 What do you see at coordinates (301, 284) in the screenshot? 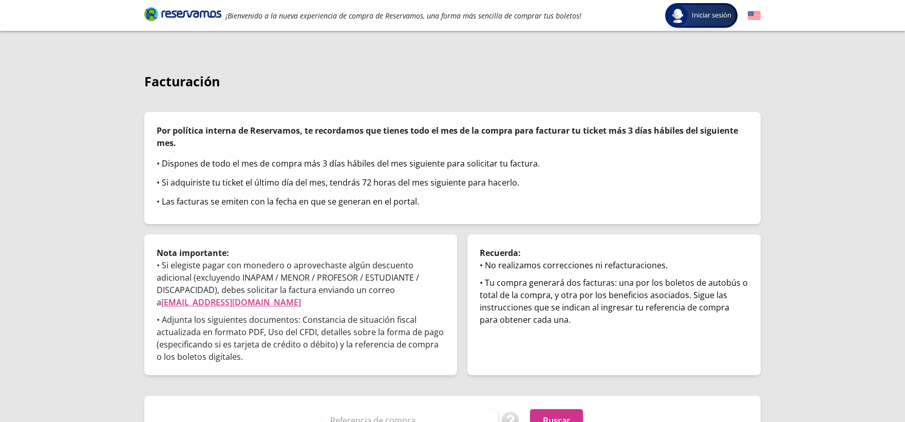
I see `p: • Si elegiste pagar con monedero o aprovechaste algún descuento adicional (excluyendo INAPAM / ME...` at bounding box center [301, 284].